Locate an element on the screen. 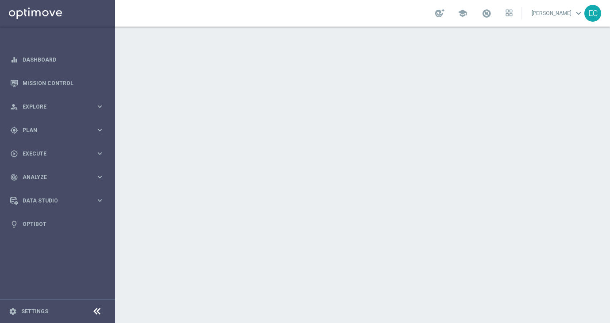 Image resolution: width=610 pixels, height=323 pixels. div: play_circle_outline Execute keyboard_arrow_right is located at coordinates (57, 154).